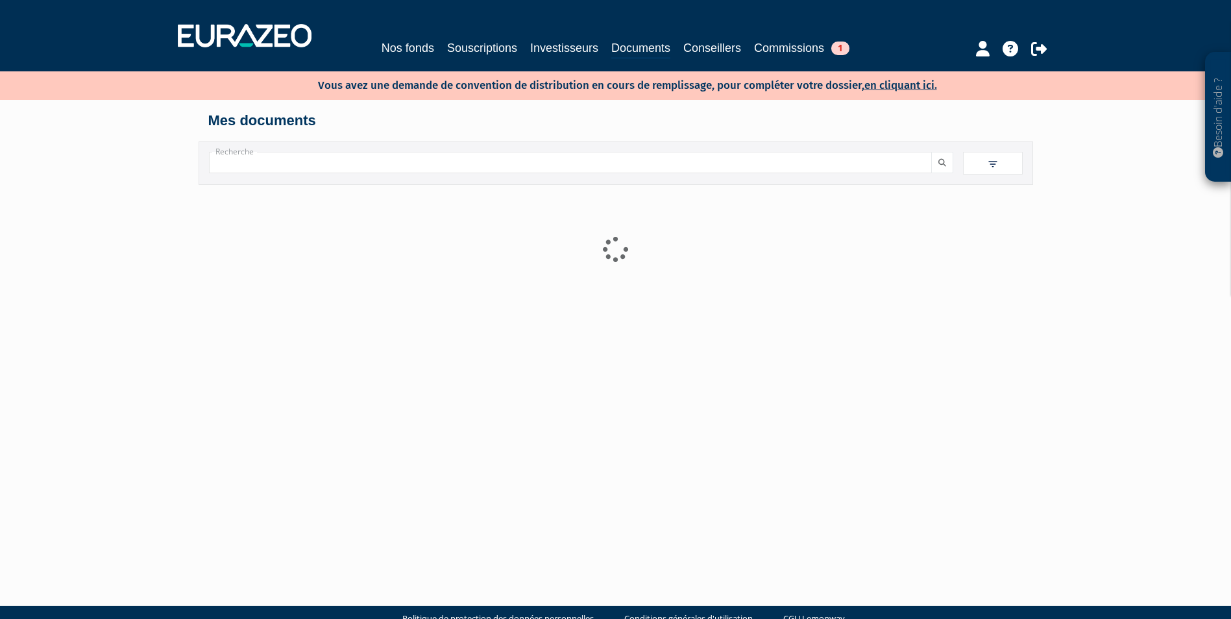 The height and width of the screenshot is (619, 1231). What do you see at coordinates (245, 36) in the screenshot?
I see `img: 1732889491-logotype_eurazeo_blanc_rvb.png` at bounding box center [245, 36].